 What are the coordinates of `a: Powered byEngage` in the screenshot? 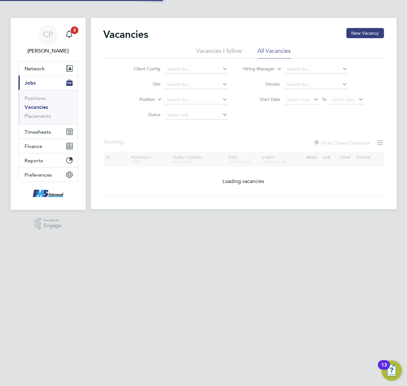 It's located at (48, 224).